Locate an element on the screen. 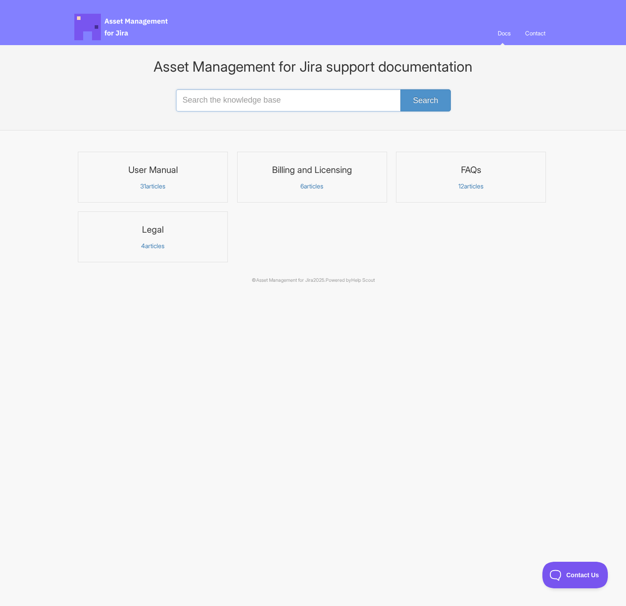 This screenshot has height=606, width=626. button: Search is located at coordinates (425, 100).